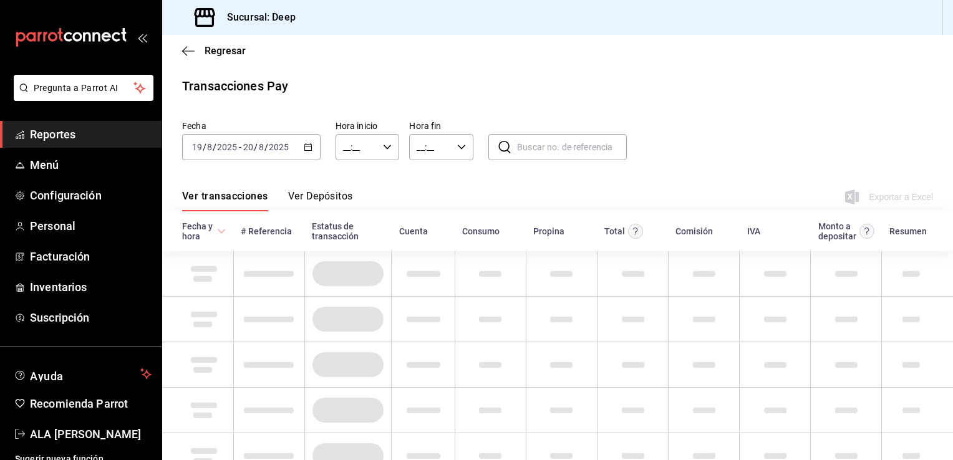 This screenshot has height=460, width=953. Describe the element at coordinates (82, 374) in the screenshot. I see `span: Ayuda` at that location.